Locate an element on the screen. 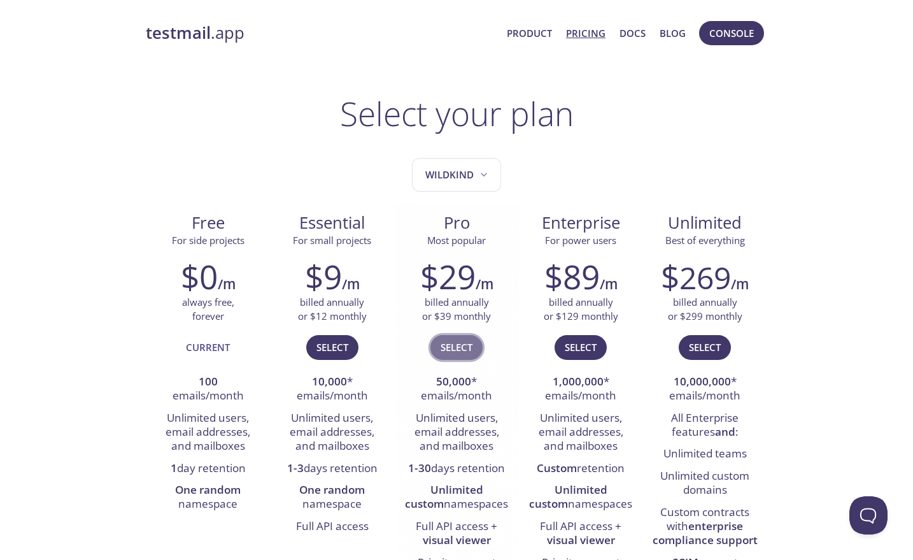 The height and width of the screenshot is (560, 913). span: Free is located at coordinates (208, 223).